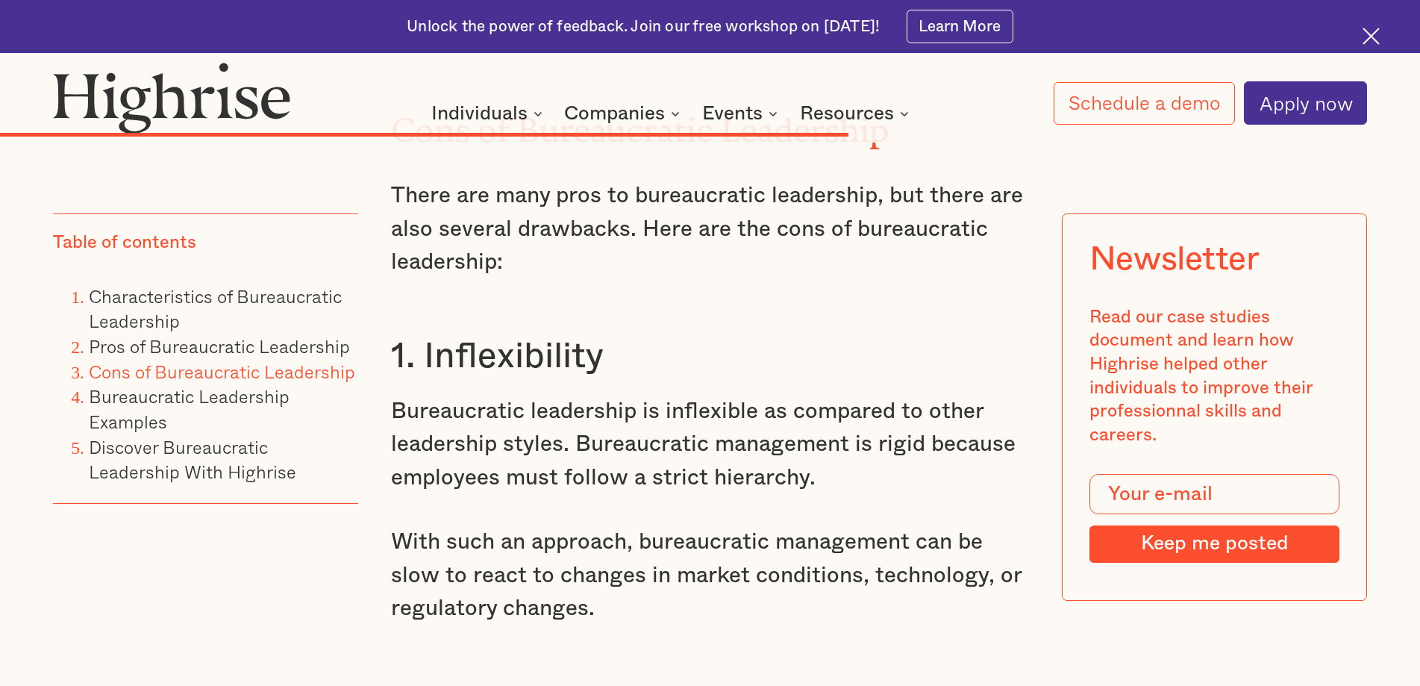  Describe the element at coordinates (709, 356) in the screenshot. I see `h3: 1. Inflexibility` at that location.